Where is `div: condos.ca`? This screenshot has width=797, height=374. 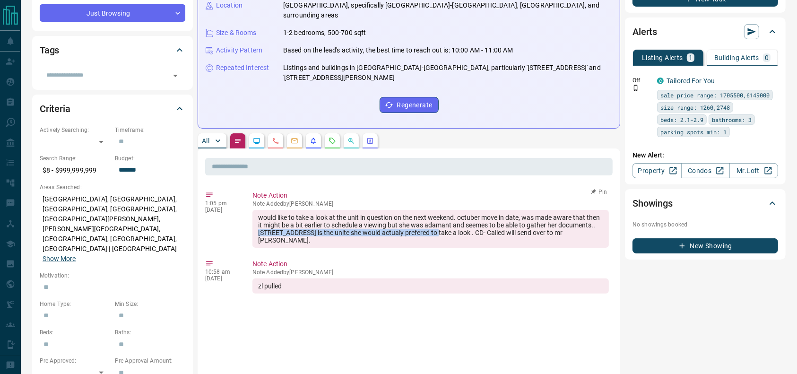 div: condos.ca is located at coordinates (660, 81).